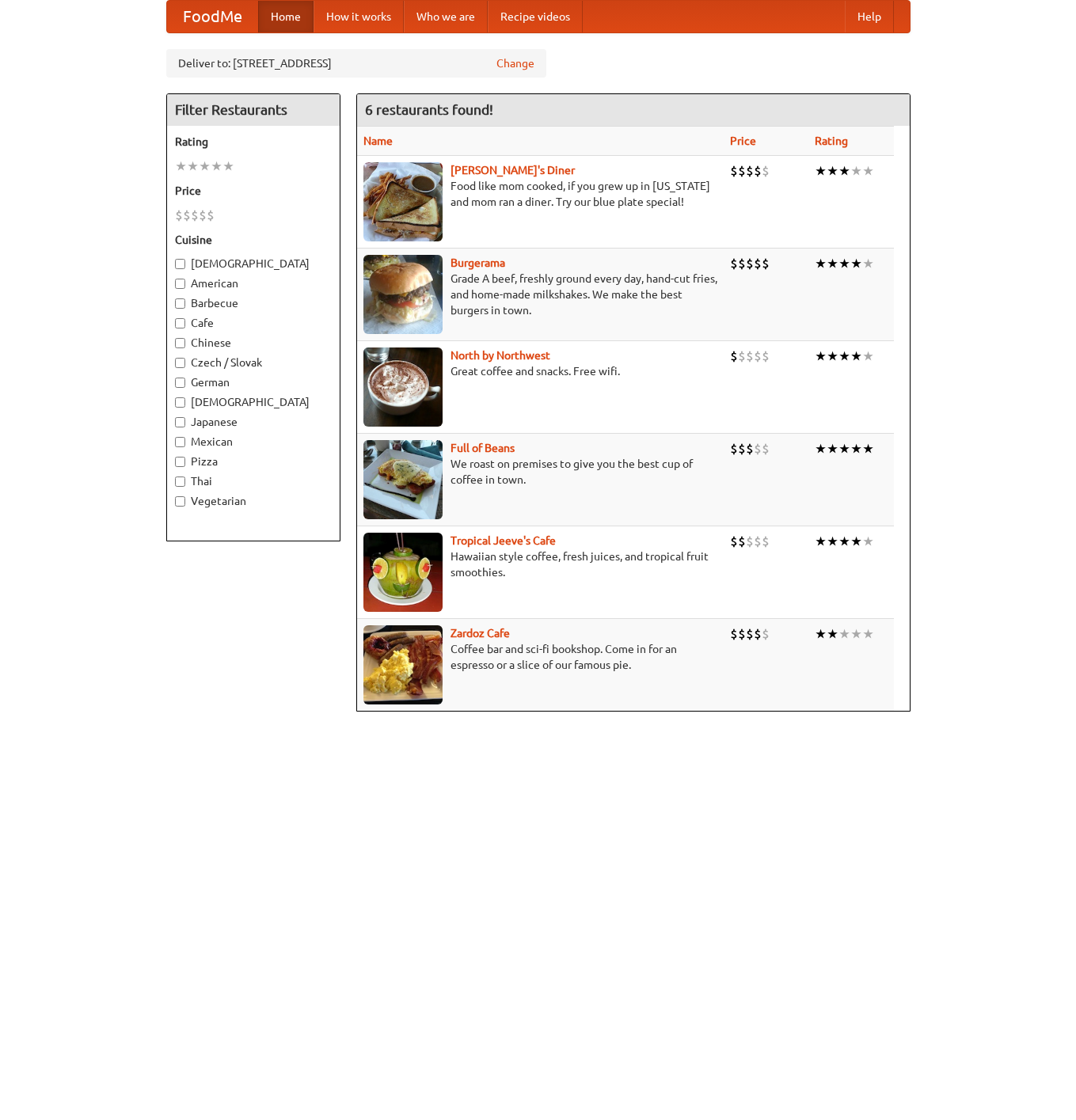  Describe the element at coordinates (535, 17) in the screenshot. I see `a: Recipe videos` at that location.